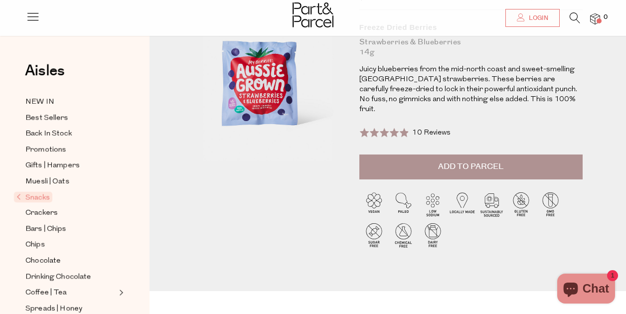  I want to click on span: Aisles, so click(45, 71).